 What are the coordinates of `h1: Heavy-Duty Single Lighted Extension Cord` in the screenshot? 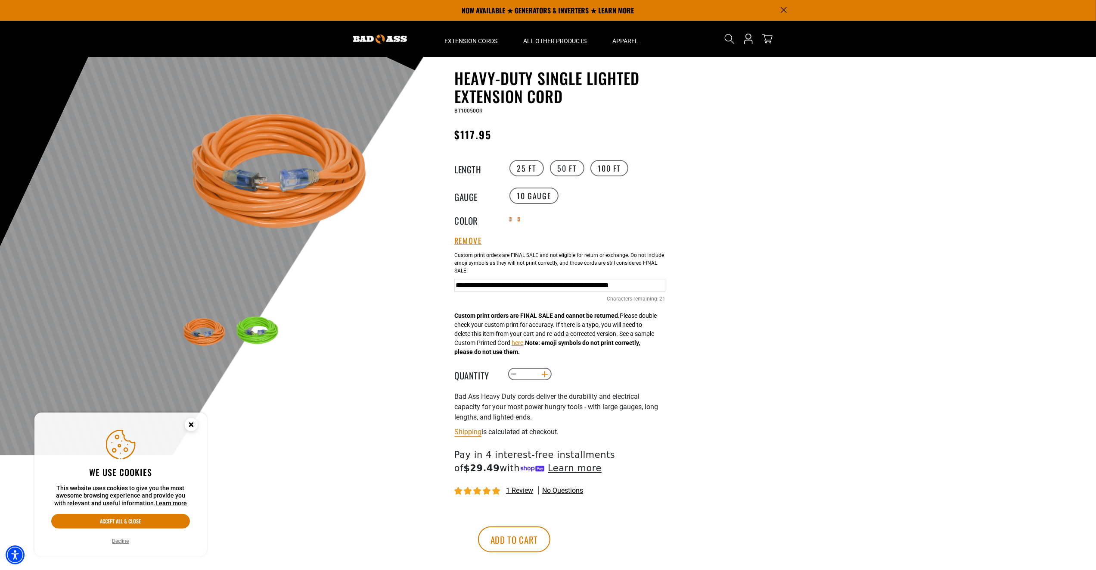 It's located at (560, 87).